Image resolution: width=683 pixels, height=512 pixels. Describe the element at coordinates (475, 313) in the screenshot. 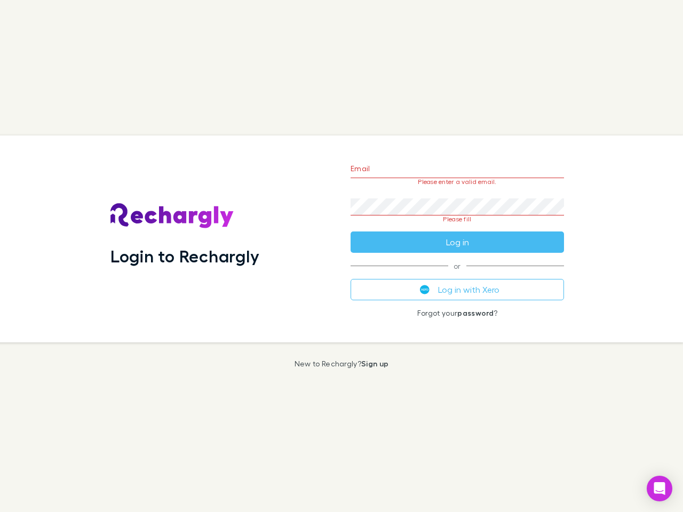

I see `a: password` at that location.